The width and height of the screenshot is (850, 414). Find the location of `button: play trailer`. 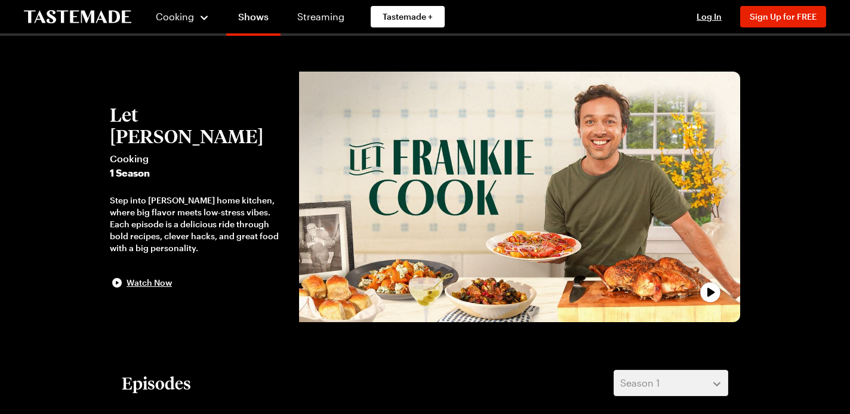

button: play trailer is located at coordinates (519, 197).